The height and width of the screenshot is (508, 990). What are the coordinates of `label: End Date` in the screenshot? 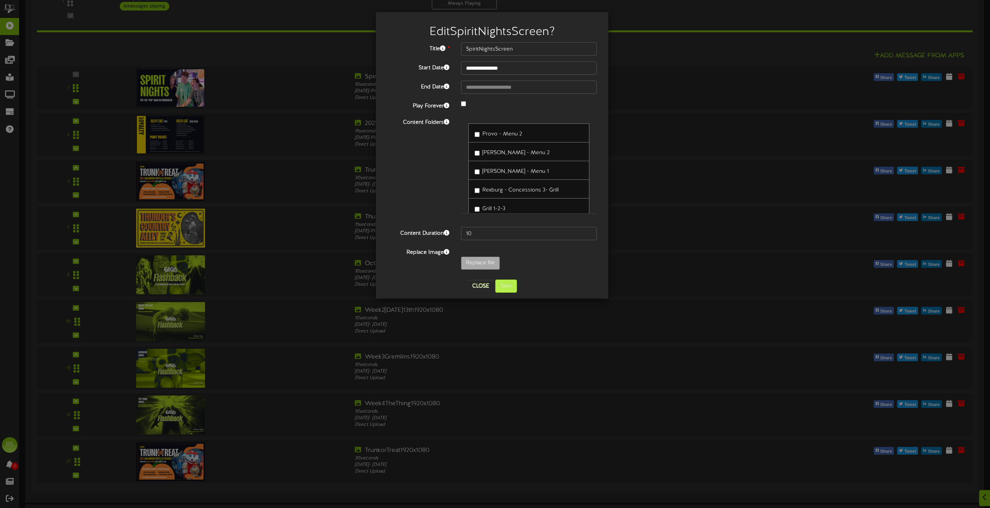 It's located at (418, 86).